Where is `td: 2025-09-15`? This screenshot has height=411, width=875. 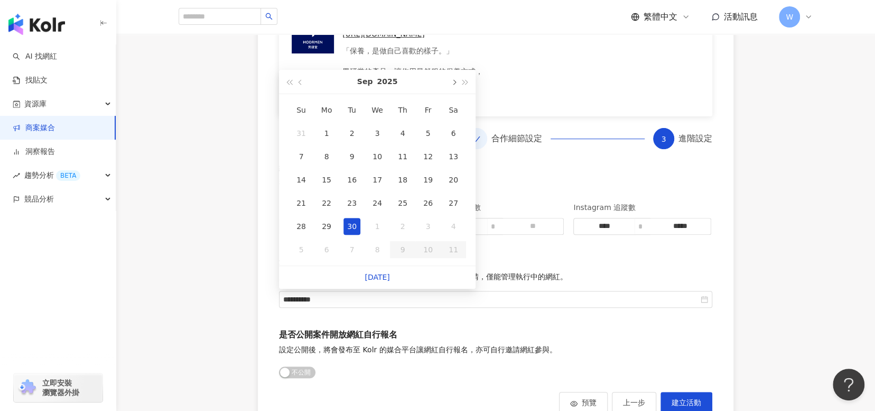
td: 2025-09-15 is located at coordinates (327, 180).